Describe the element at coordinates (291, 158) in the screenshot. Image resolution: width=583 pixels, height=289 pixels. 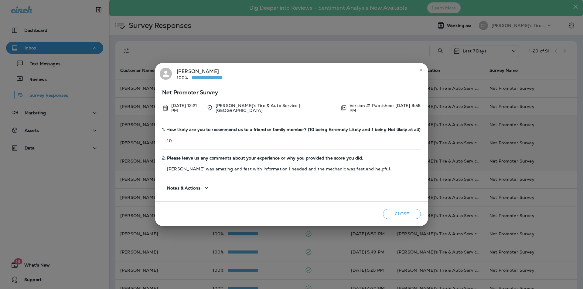
I see `span: 2. Please leave us any comments about your experience or why you provided the score you did.` at that location.